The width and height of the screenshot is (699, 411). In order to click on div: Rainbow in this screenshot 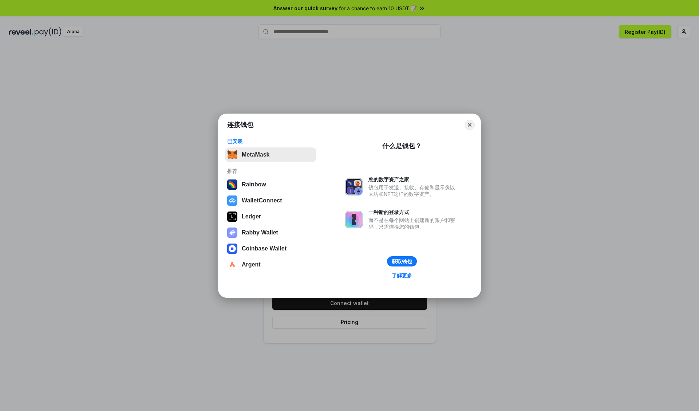, I will do `click(254, 185)`.